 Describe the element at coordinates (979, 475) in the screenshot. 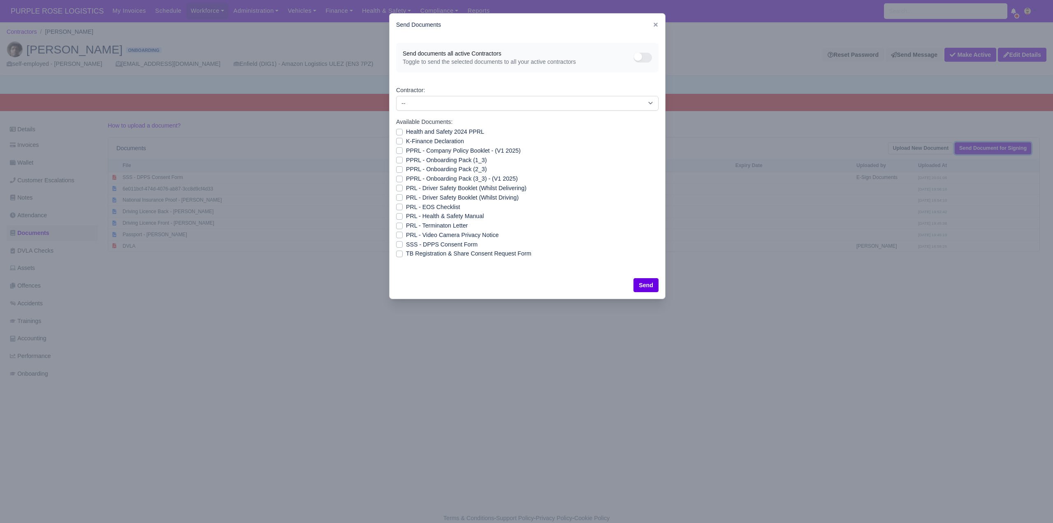

I see `div: Chat Widget` at that location.